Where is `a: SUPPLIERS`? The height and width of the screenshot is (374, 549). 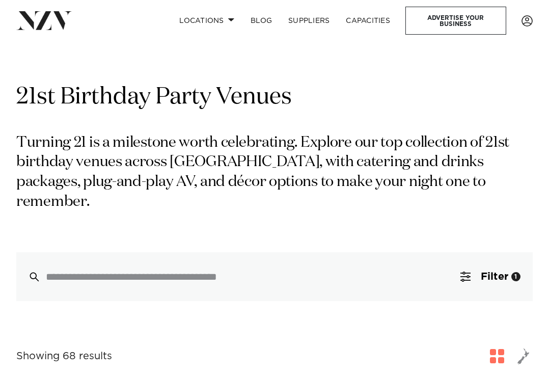 a: SUPPLIERS is located at coordinates (308, 20).